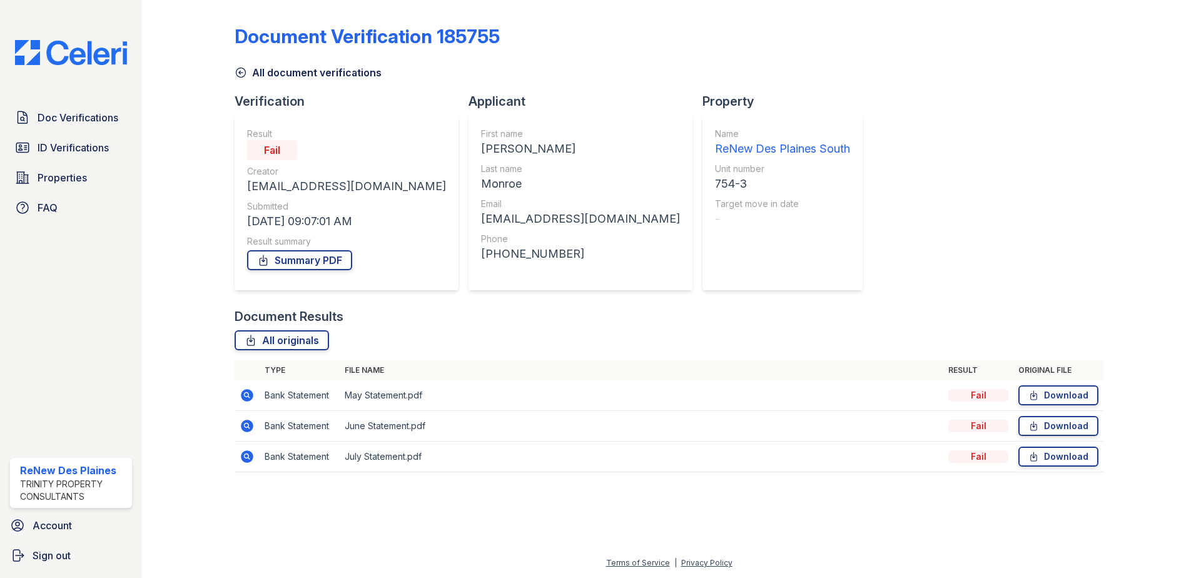 The width and height of the screenshot is (1196, 578). What do you see at coordinates (580, 134) in the screenshot?
I see `div: First name` at bounding box center [580, 134].